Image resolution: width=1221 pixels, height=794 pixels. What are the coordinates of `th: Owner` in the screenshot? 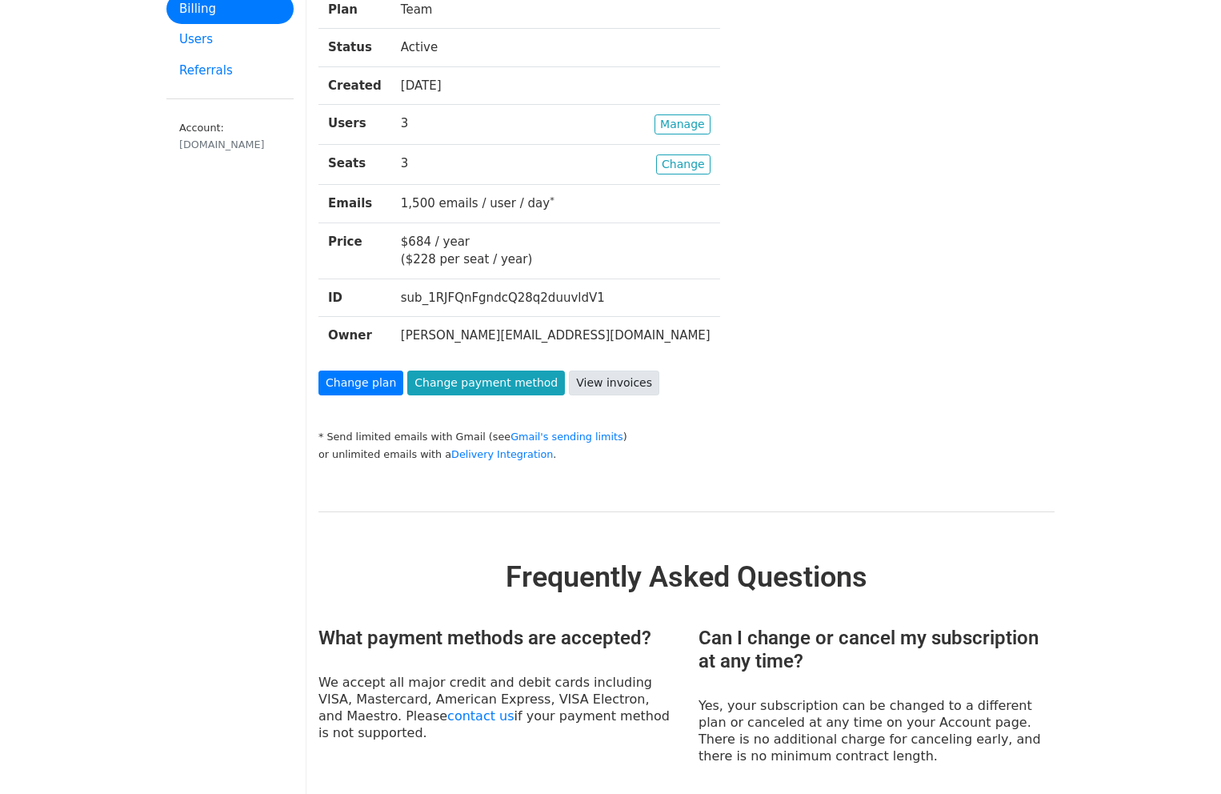 It's located at (355, 335).